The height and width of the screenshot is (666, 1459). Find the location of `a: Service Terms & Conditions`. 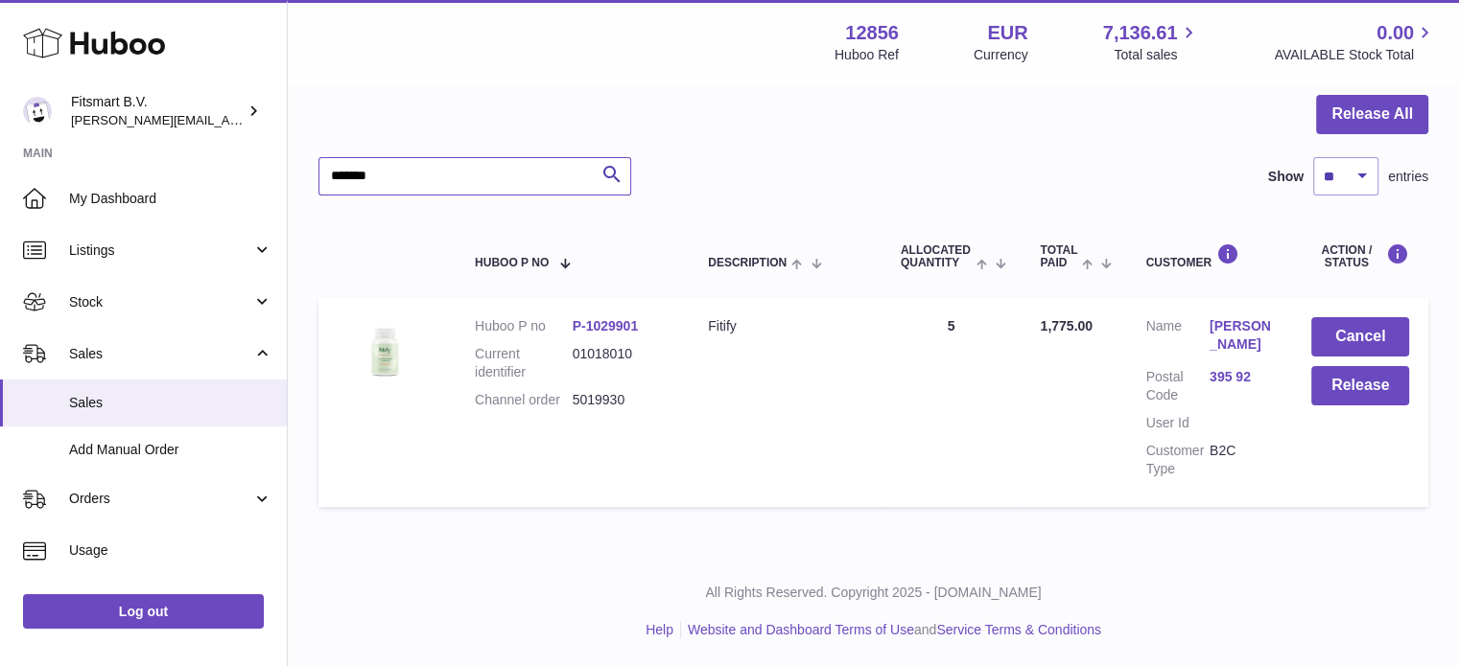

a: Service Terms & Conditions is located at coordinates (1018, 630).